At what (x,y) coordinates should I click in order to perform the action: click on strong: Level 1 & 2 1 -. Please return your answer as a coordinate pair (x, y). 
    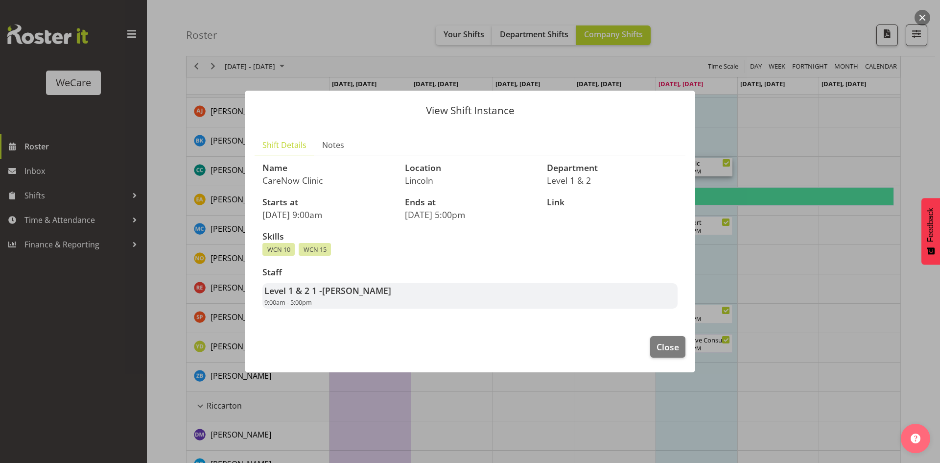
    Looking at the image, I should click on (328, 290).